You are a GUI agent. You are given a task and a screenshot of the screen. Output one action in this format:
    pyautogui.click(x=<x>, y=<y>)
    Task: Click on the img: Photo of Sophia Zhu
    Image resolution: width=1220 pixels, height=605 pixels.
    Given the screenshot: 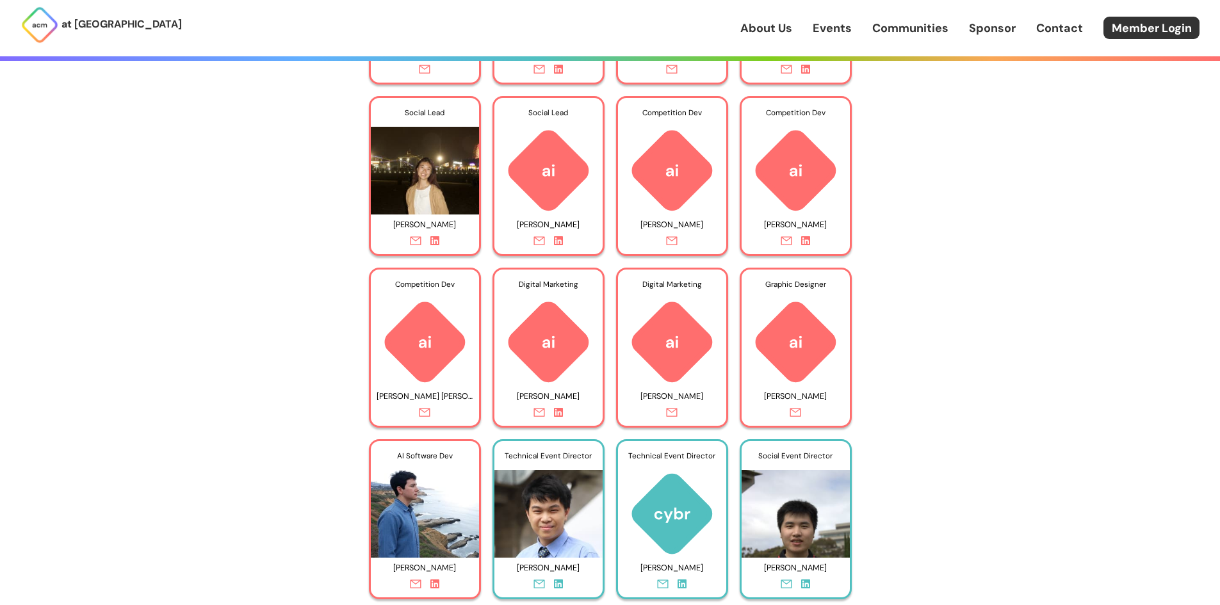 What is the action you would take?
    pyautogui.click(x=425, y=165)
    